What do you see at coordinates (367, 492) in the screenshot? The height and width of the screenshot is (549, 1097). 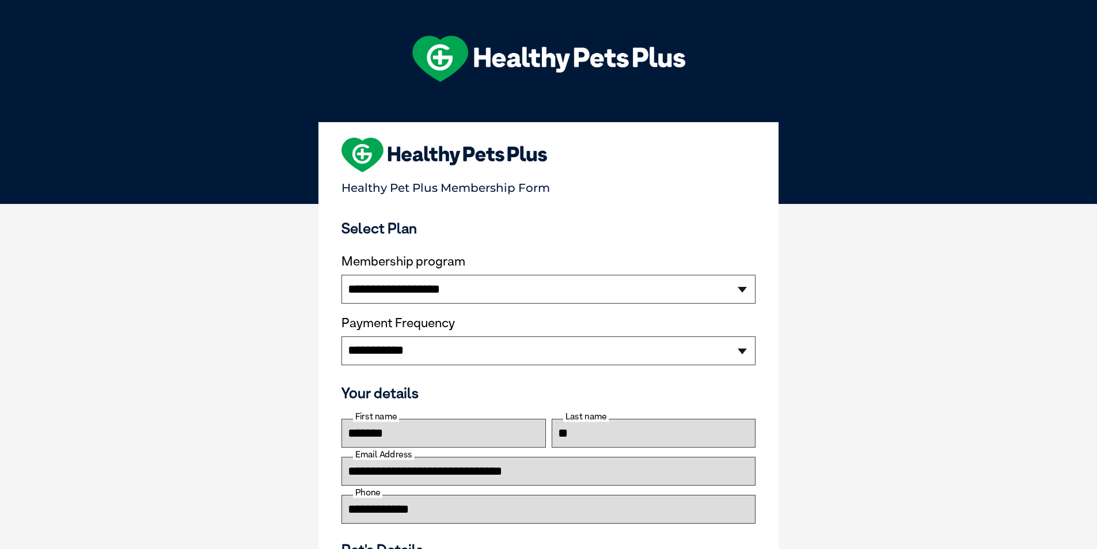 I see `label: Phone` at bounding box center [367, 492].